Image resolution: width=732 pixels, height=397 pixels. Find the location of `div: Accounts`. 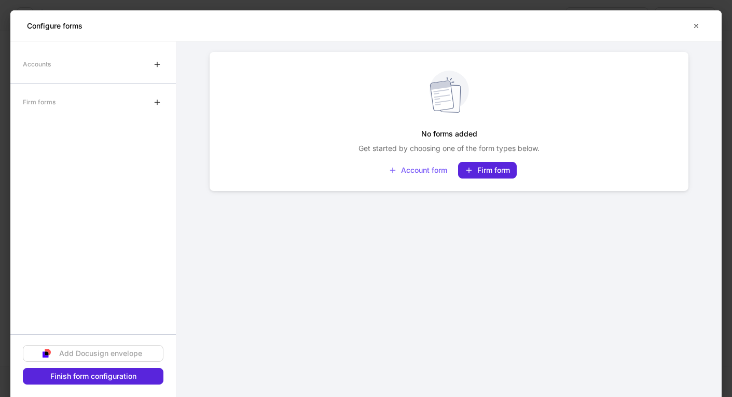

div: Accounts is located at coordinates (37, 64).